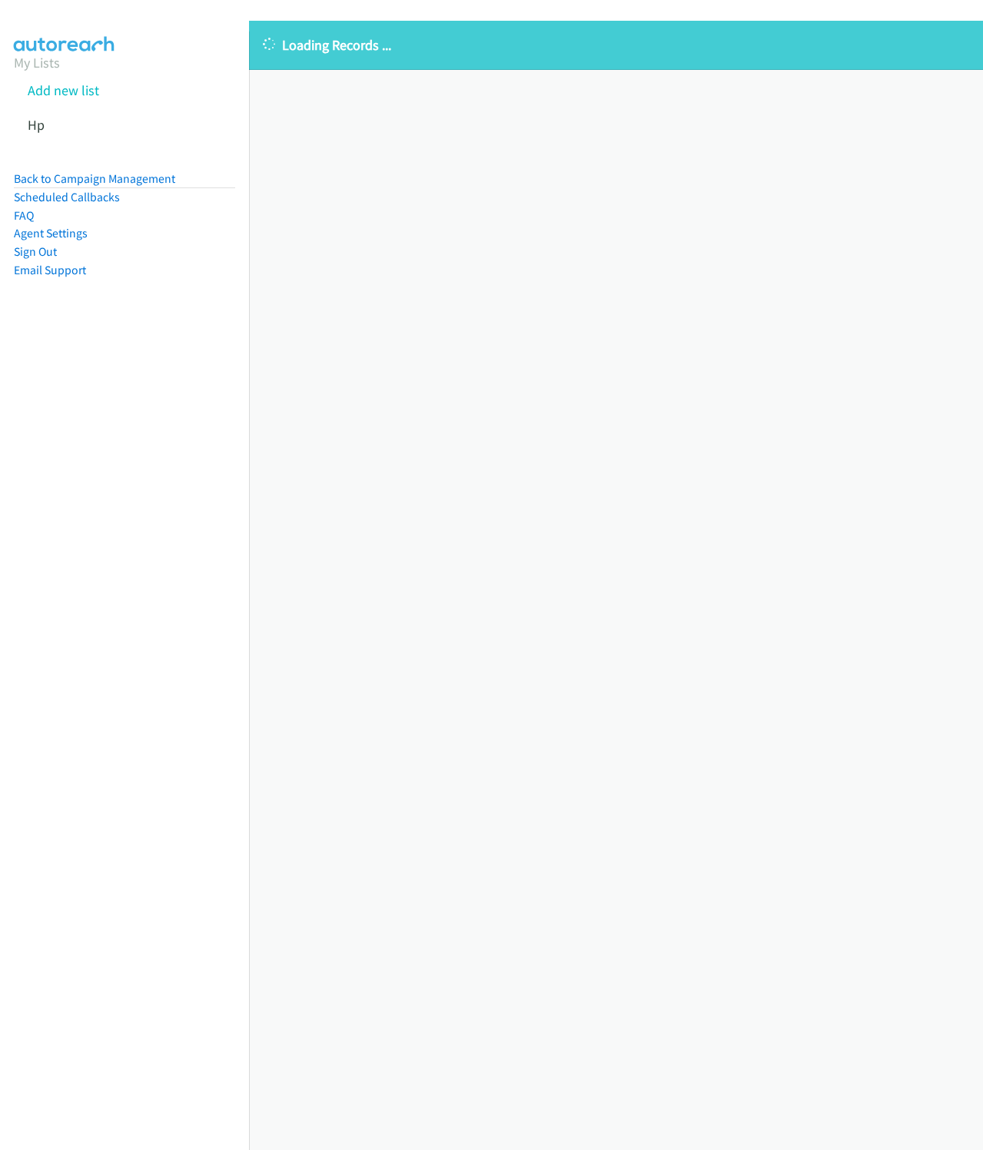 The image size is (983, 1150). Describe the element at coordinates (67, 197) in the screenshot. I see `a: Scheduled Callbacks` at that location.